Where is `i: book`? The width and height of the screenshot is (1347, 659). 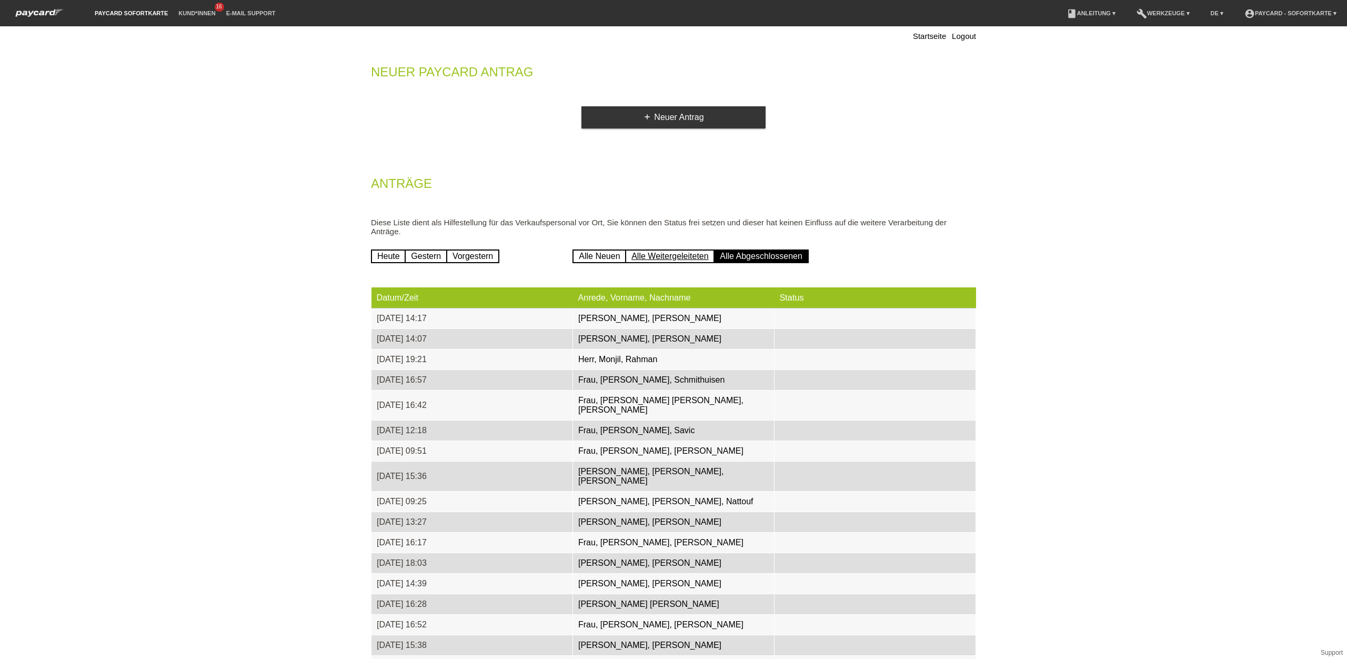
i: book is located at coordinates (1072, 14).